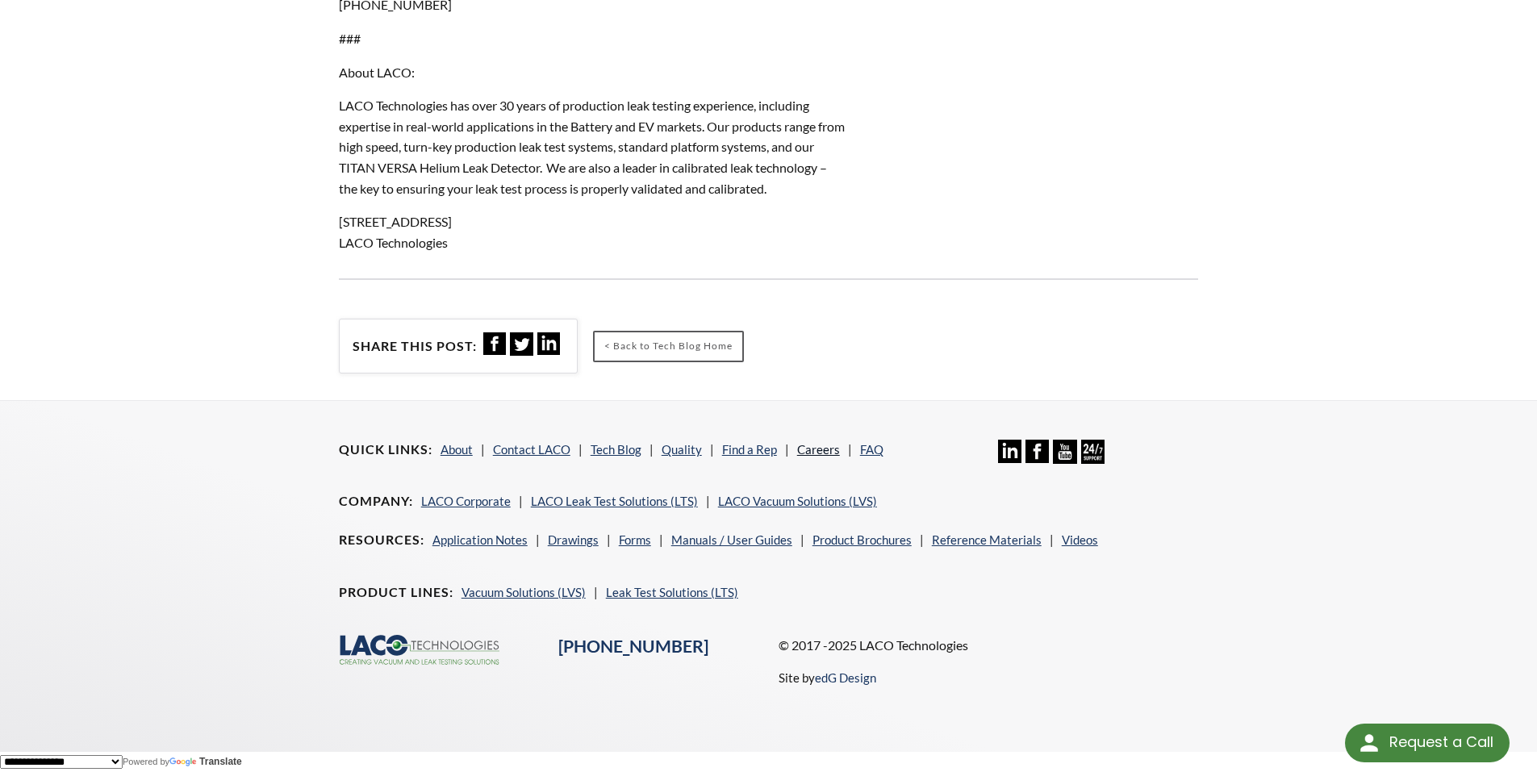  I want to click on p: LACO Technologies has over 30 years of production leak testing experience, including expertise in..., so click(593, 147).